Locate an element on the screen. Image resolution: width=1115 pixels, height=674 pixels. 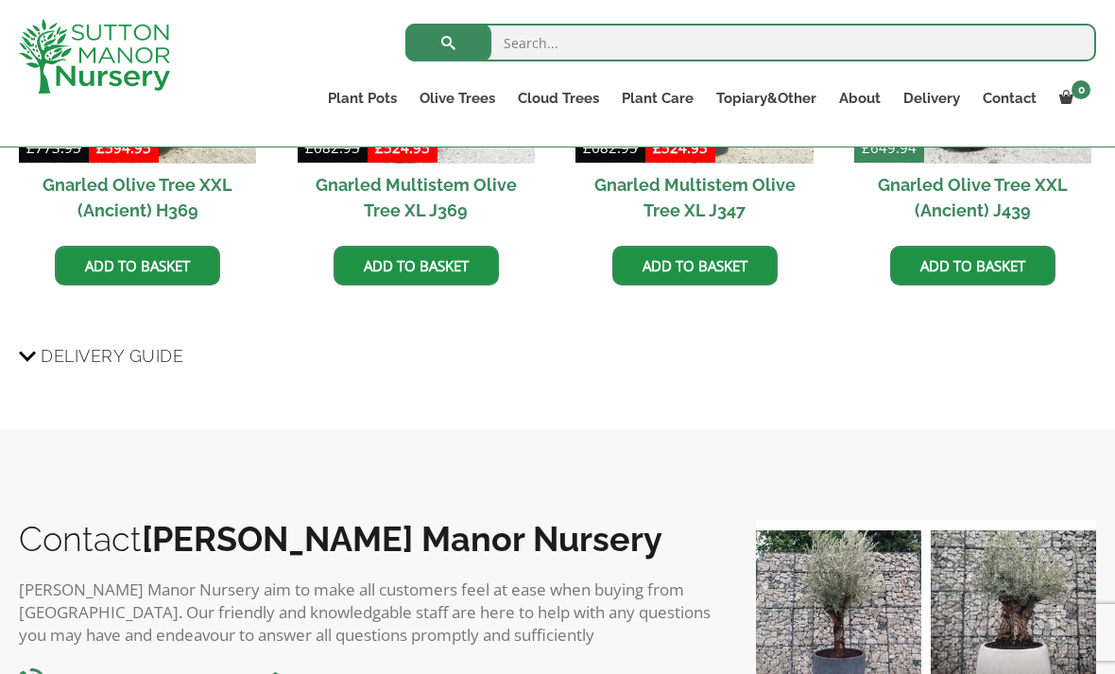
a: Plant Care is located at coordinates (658, 98).